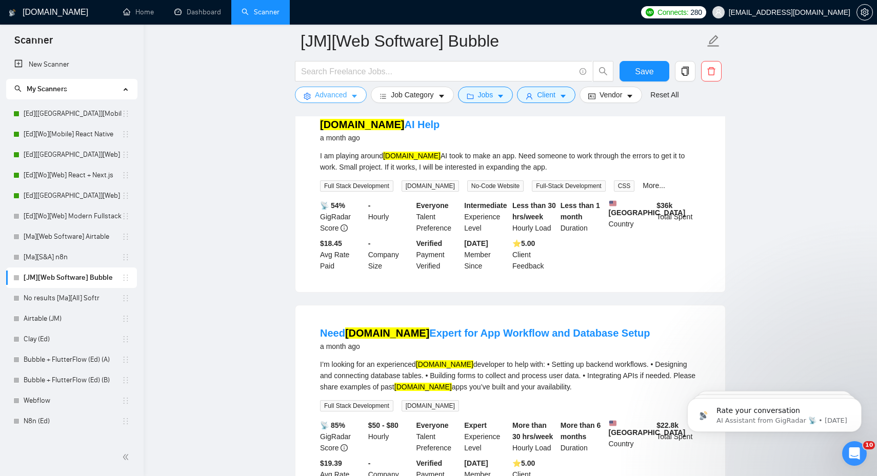 The height and width of the screenshot is (476, 877). Describe the element at coordinates (390, 255) in the screenshot. I see `div: Company Size` at that location.